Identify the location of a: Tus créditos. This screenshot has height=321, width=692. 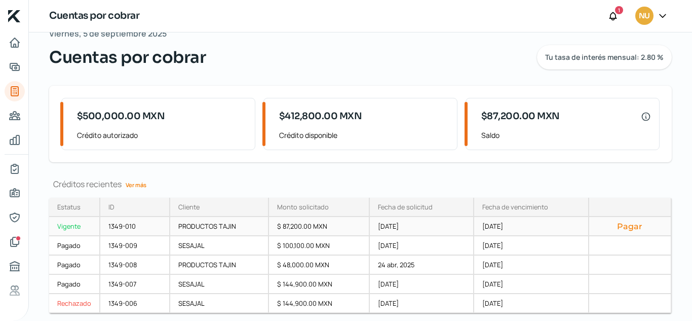
(15, 91).